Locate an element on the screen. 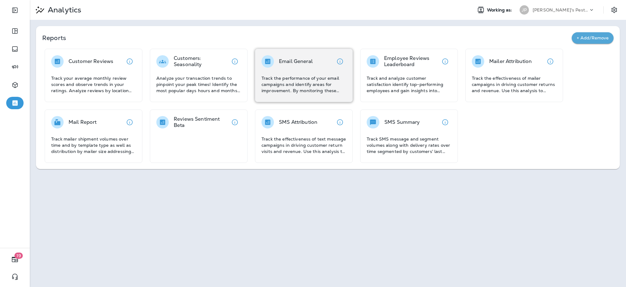  p: SMS Attribution is located at coordinates (298, 122).